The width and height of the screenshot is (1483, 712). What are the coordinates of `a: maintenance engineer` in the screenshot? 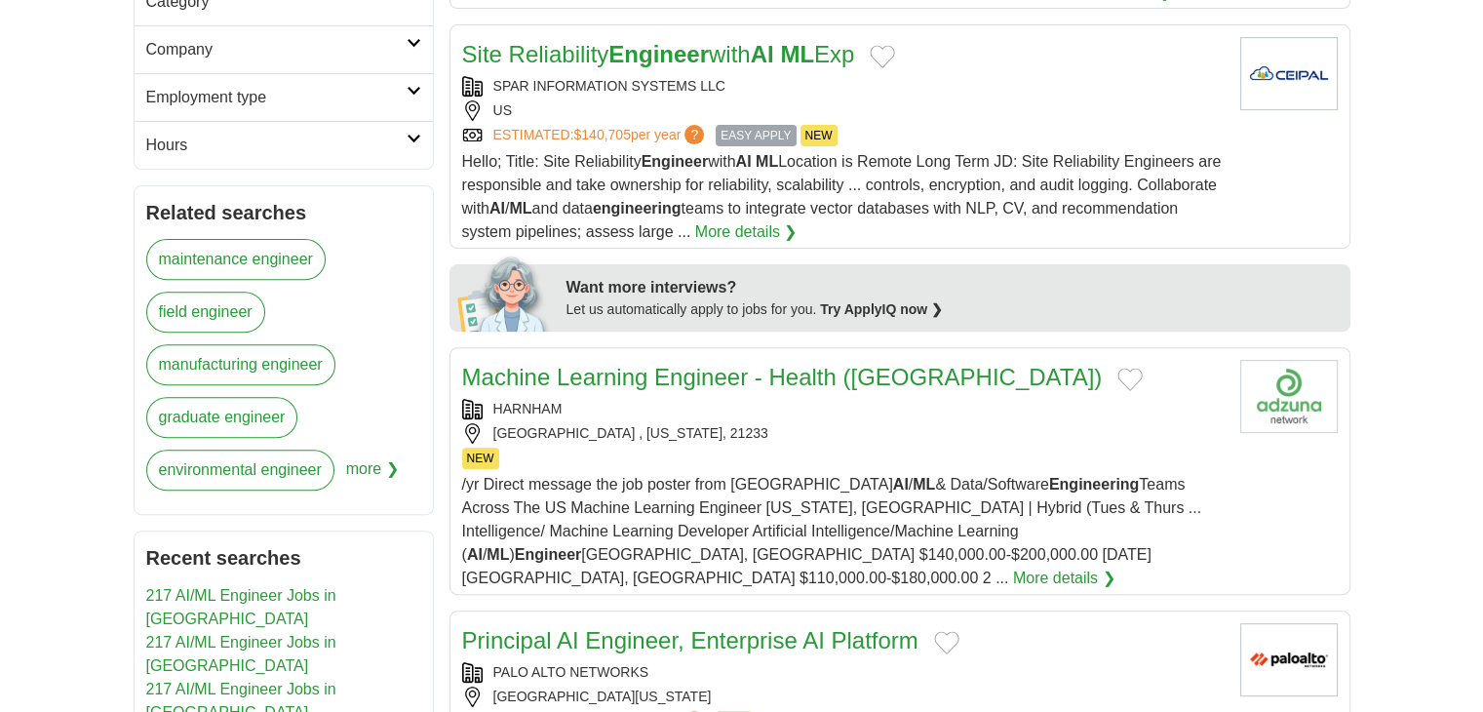 It's located at (236, 259).